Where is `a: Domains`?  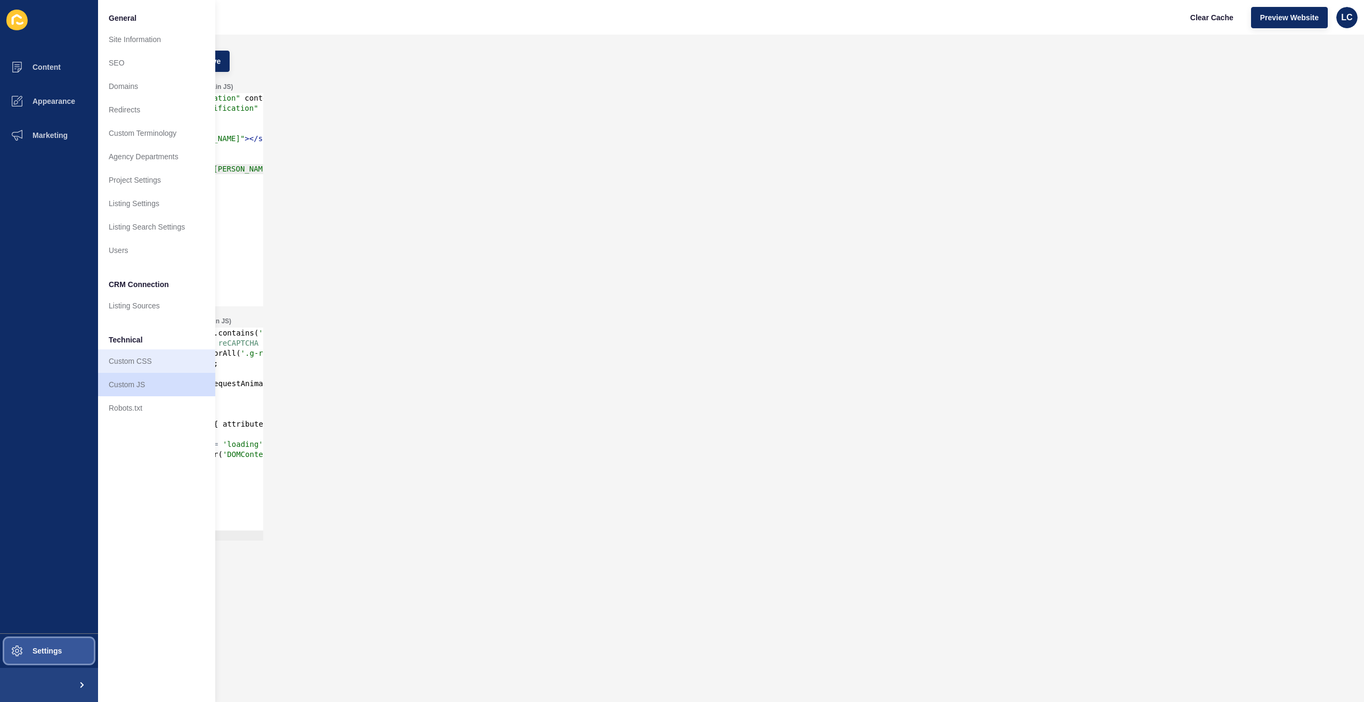 a: Domains is located at coordinates (157, 86).